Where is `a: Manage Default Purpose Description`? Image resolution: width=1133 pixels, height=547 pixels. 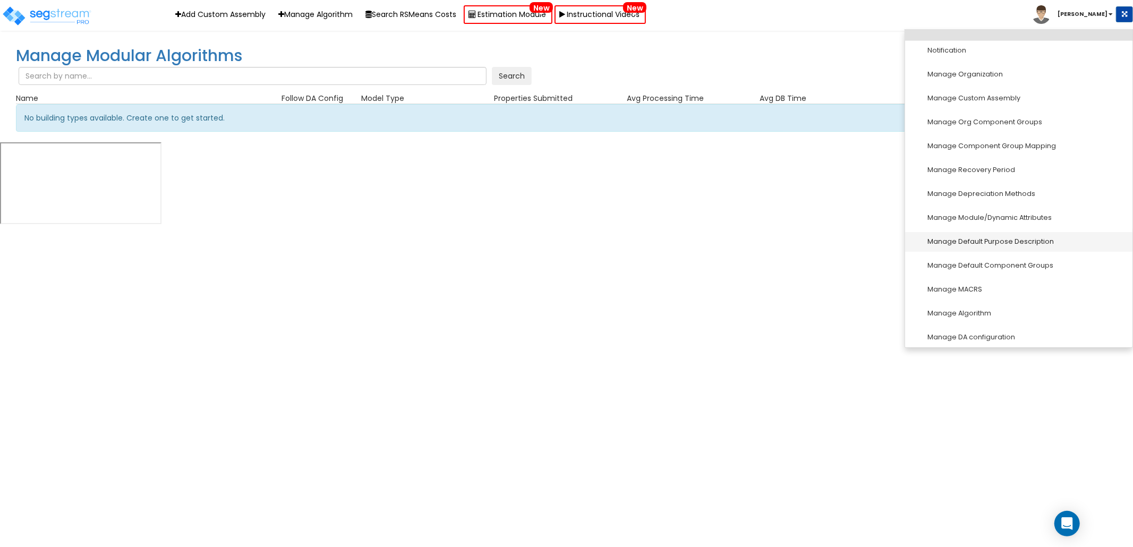 a: Manage Default Purpose Description is located at coordinates (1019, 242).